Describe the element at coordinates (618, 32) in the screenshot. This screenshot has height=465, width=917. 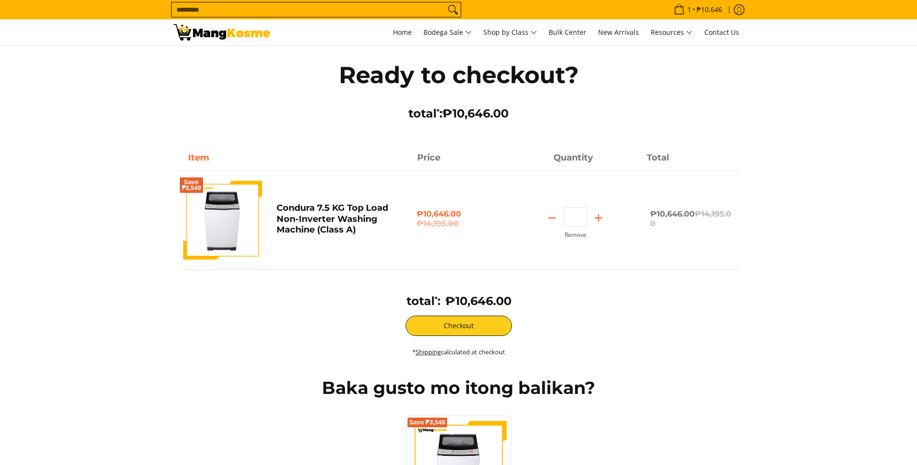
I see `span: New Arrivals` at that location.